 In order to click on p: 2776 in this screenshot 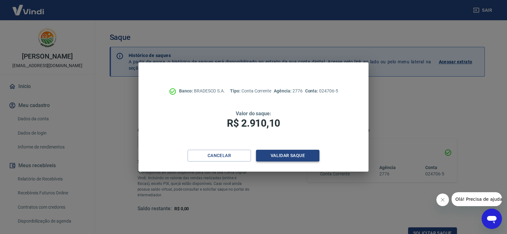, I will do `click(288, 91)`.